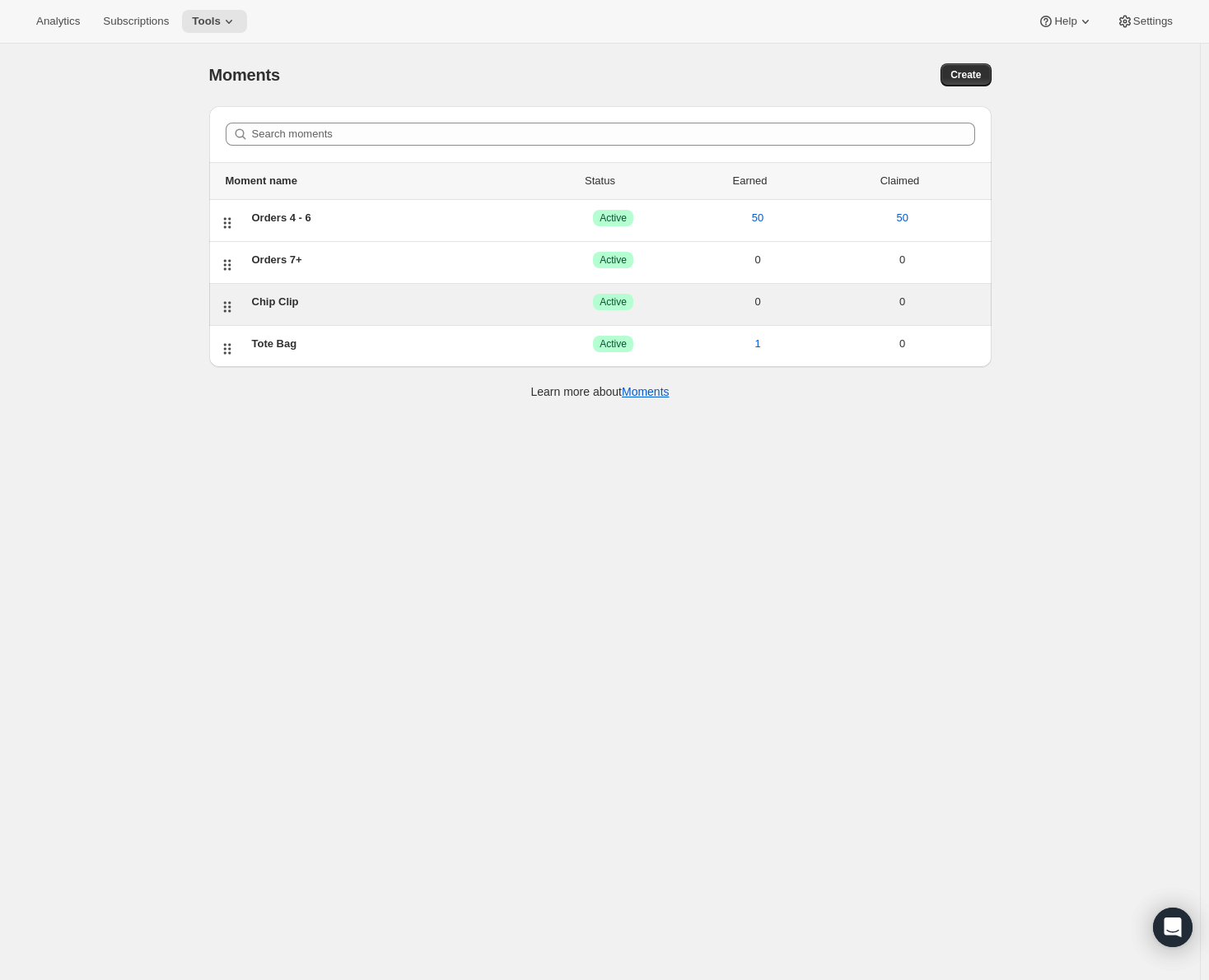 The height and width of the screenshot is (980, 1209). I want to click on button: Analytics, so click(57, 22).